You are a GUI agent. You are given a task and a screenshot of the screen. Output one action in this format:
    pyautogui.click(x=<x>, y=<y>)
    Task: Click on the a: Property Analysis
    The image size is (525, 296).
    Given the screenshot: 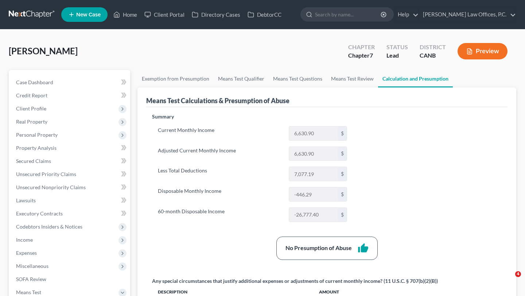 What is the action you would take?
    pyautogui.click(x=70, y=148)
    